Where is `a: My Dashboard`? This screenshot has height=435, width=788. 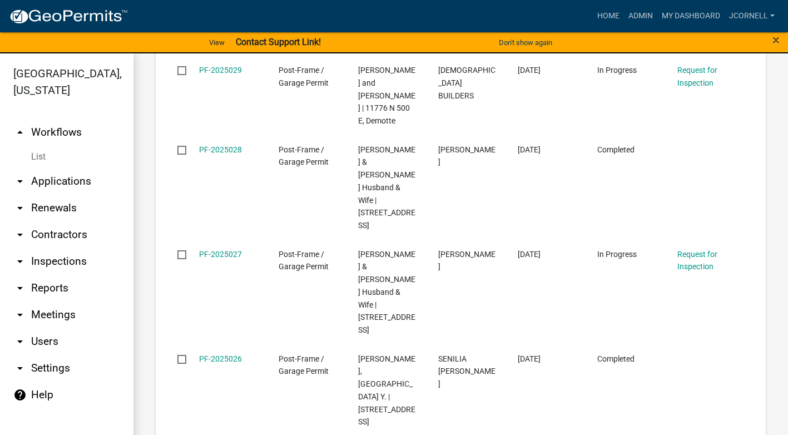
a: My Dashboard is located at coordinates (691, 16).